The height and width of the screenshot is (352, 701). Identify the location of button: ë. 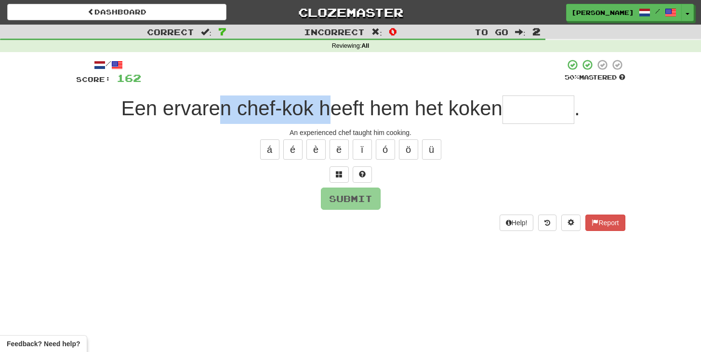
(339, 149).